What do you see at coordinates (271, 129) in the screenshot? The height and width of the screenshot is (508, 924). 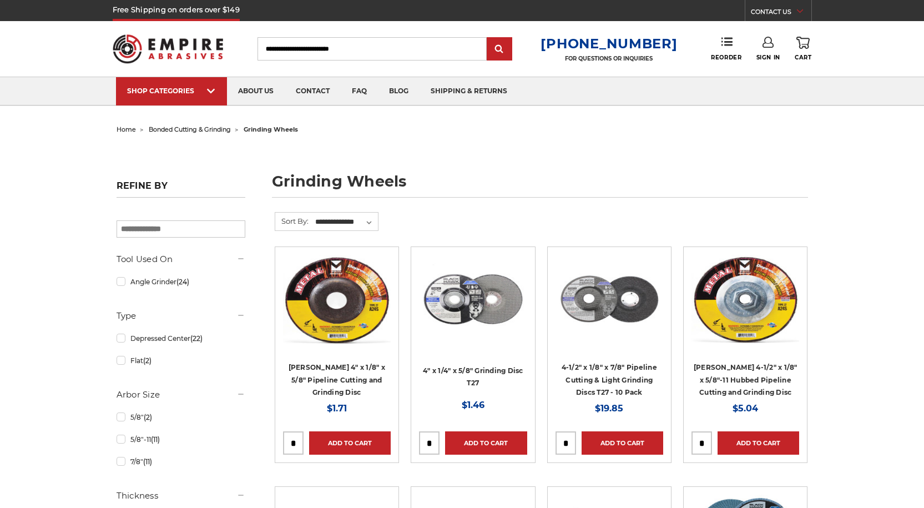 I see `span: grinding wheels` at bounding box center [271, 129].